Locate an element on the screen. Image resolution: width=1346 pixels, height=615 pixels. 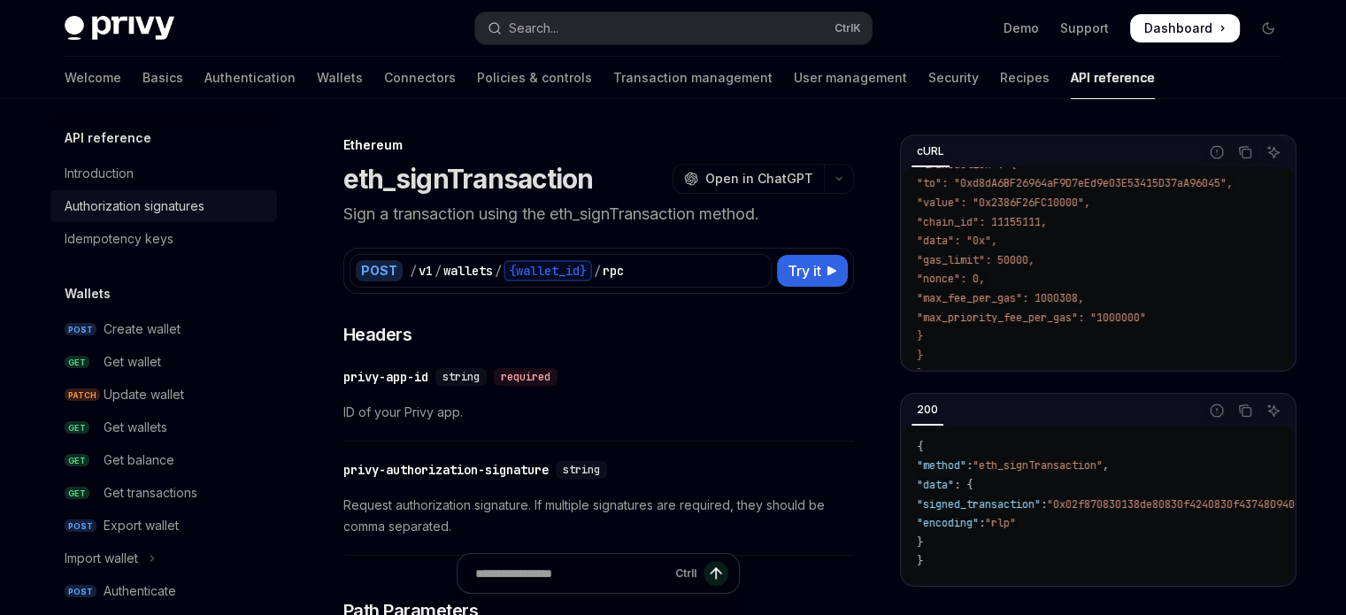
span: "rlp" is located at coordinates (1000, 523).